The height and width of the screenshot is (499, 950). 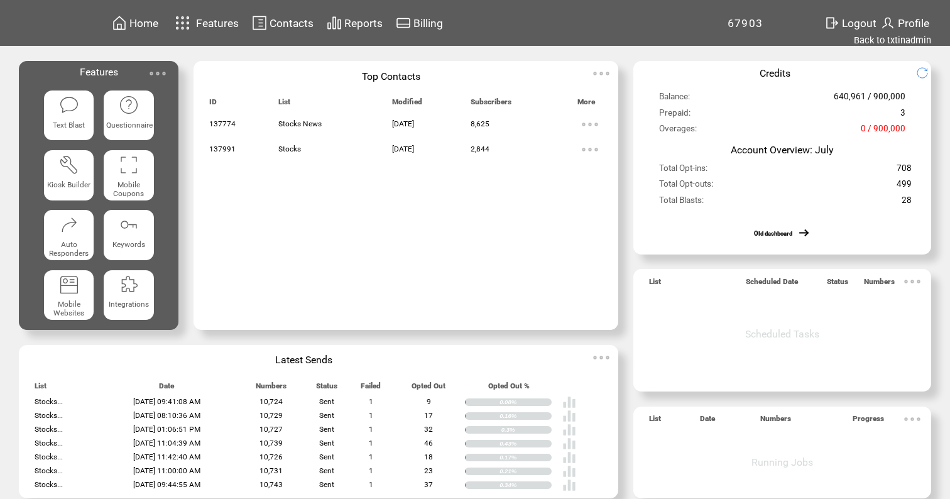 What do you see at coordinates (129, 125) in the screenshot?
I see `span: Questionnaire` at bounding box center [129, 125].